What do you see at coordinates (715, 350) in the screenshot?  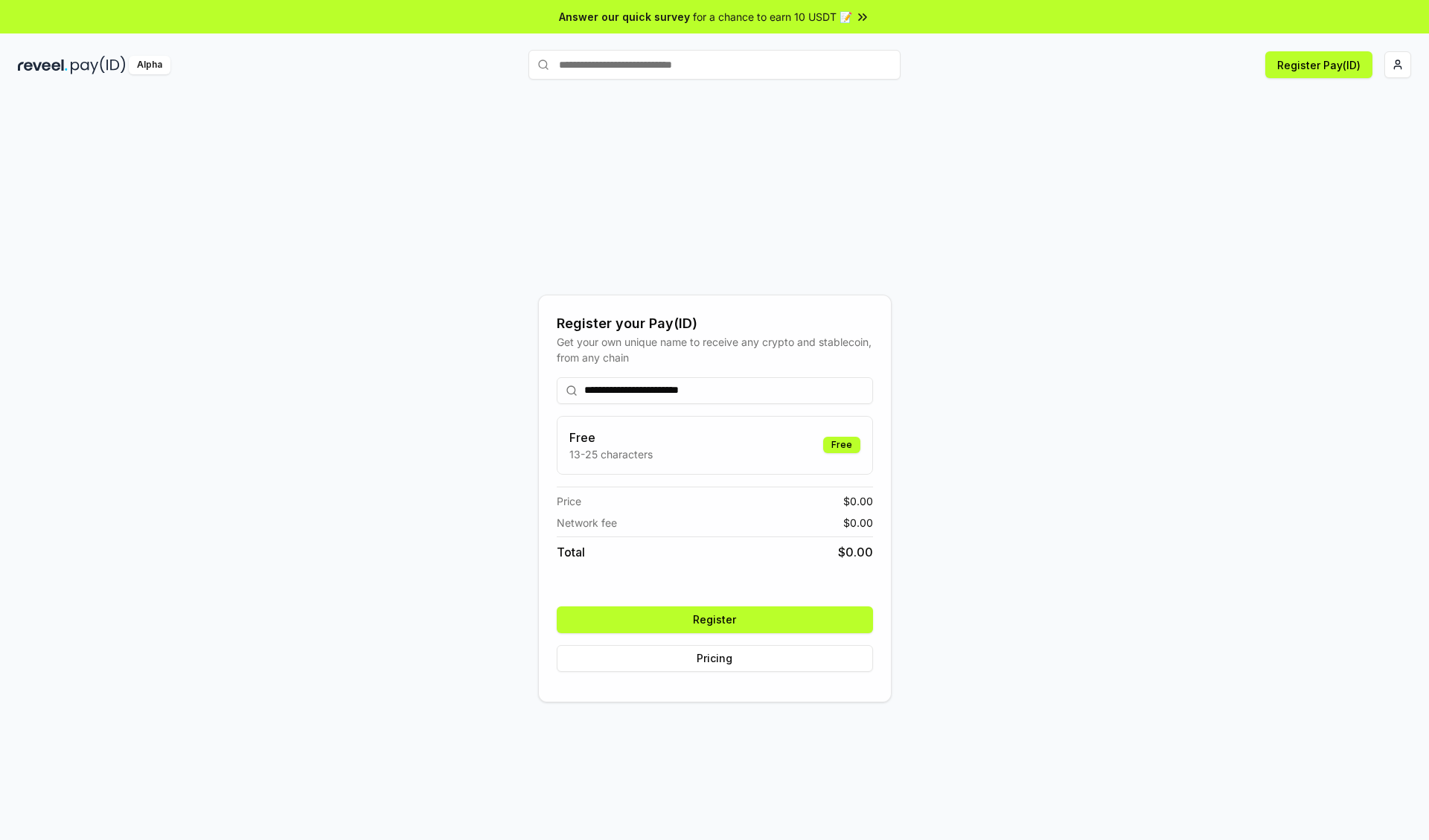 I see `div: Get your own unique name to receive any crypto and stablecoin, from any chain` at bounding box center [715, 350].